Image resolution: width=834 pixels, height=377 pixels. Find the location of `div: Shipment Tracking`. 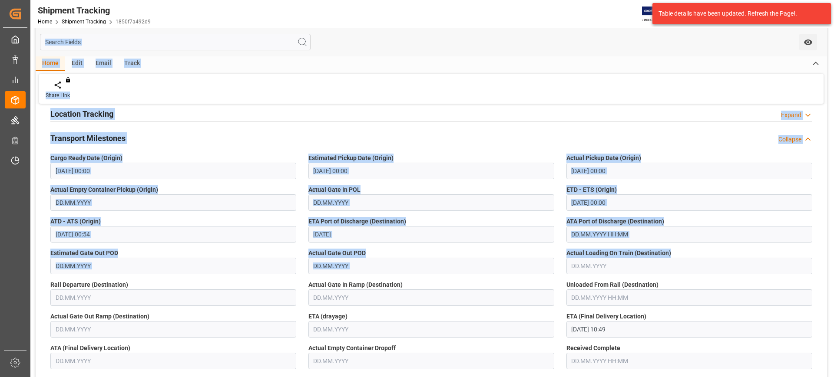

div: Shipment Tracking is located at coordinates (94, 10).